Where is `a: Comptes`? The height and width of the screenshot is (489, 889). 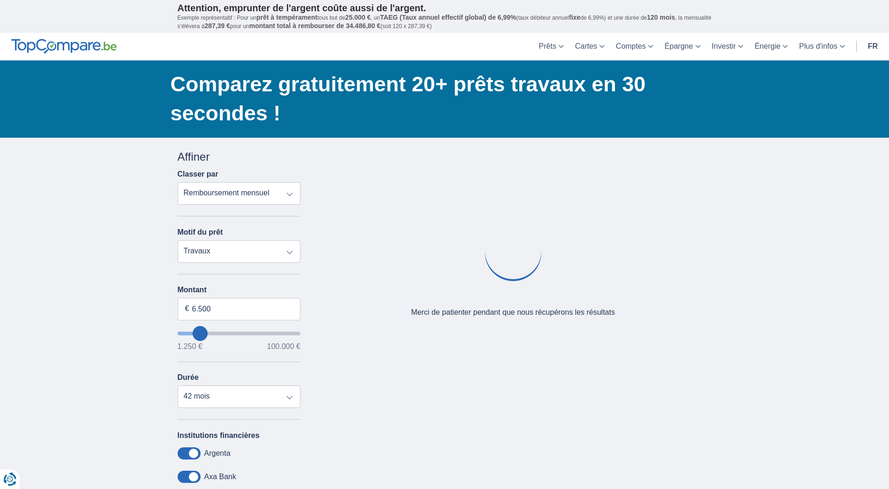
a: Comptes is located at coordinates (634, 46).